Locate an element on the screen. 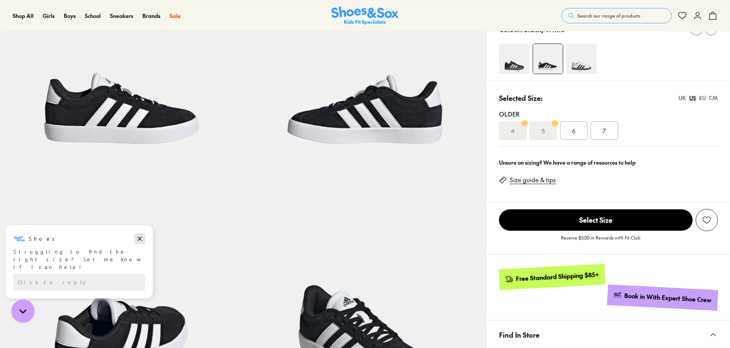 This screenshot has width=730, height=348. a: Sneakers is located at coordinates (121, 16).